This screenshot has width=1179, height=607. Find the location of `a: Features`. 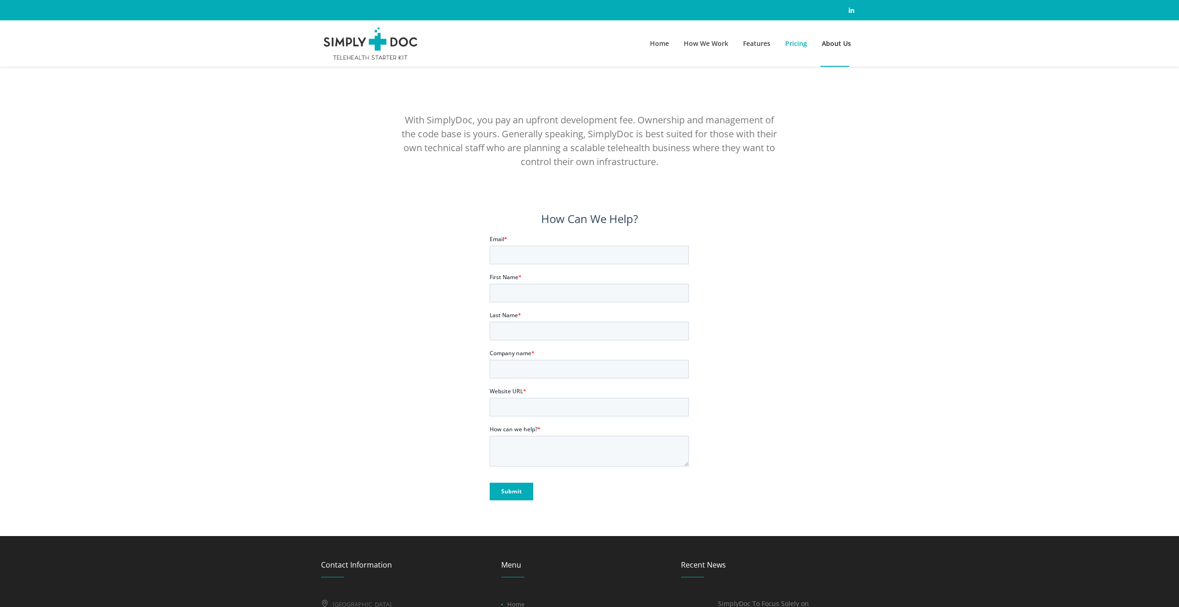

a: Features is located at coordinates (757, 44).